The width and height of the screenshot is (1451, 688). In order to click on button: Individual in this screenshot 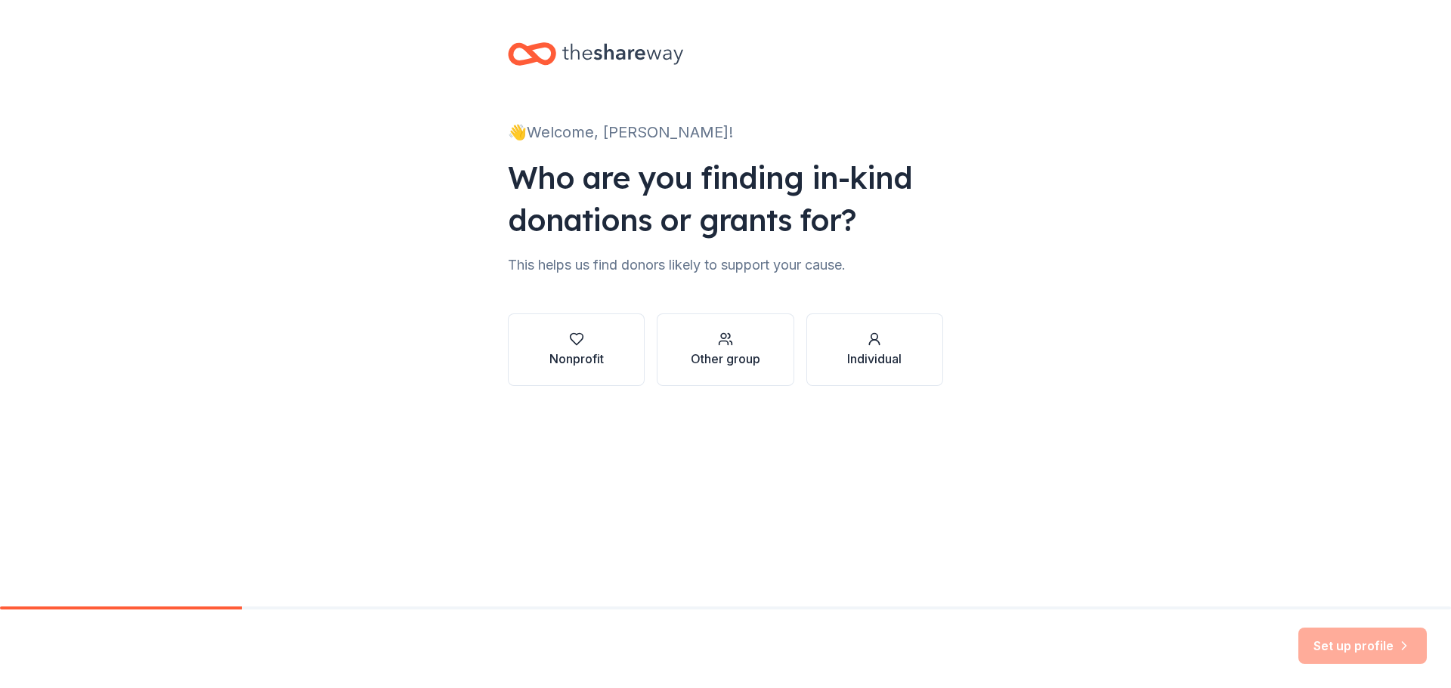, I will do `click(874, 350)`.